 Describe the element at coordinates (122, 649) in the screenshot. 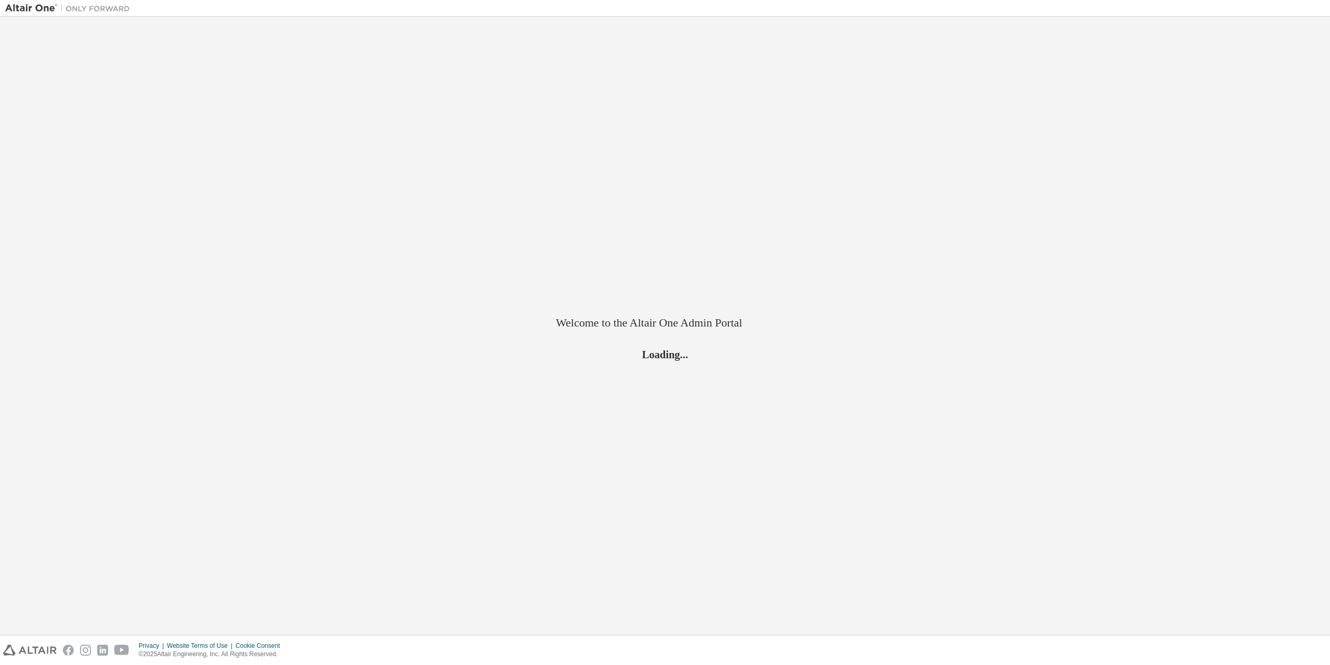

I see `img: youtube.svg` at that location.